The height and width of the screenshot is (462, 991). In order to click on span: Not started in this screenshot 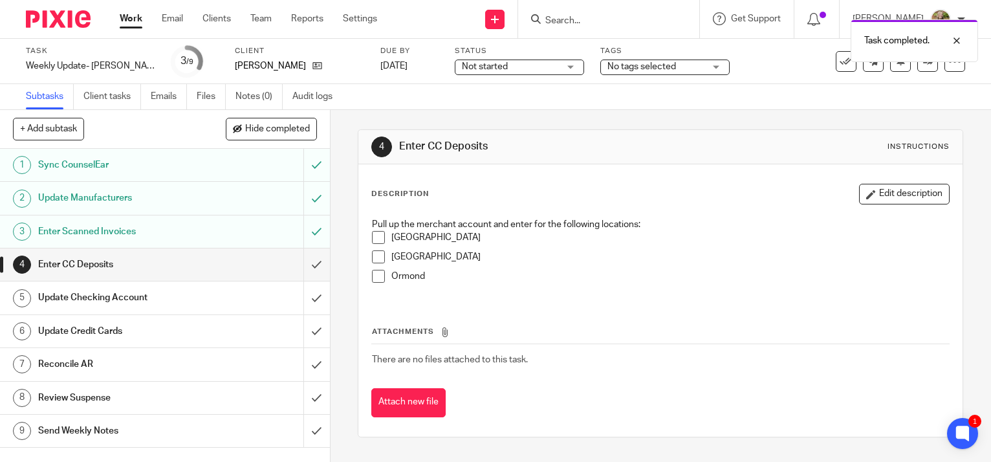, I will do `click(485, 67)`.